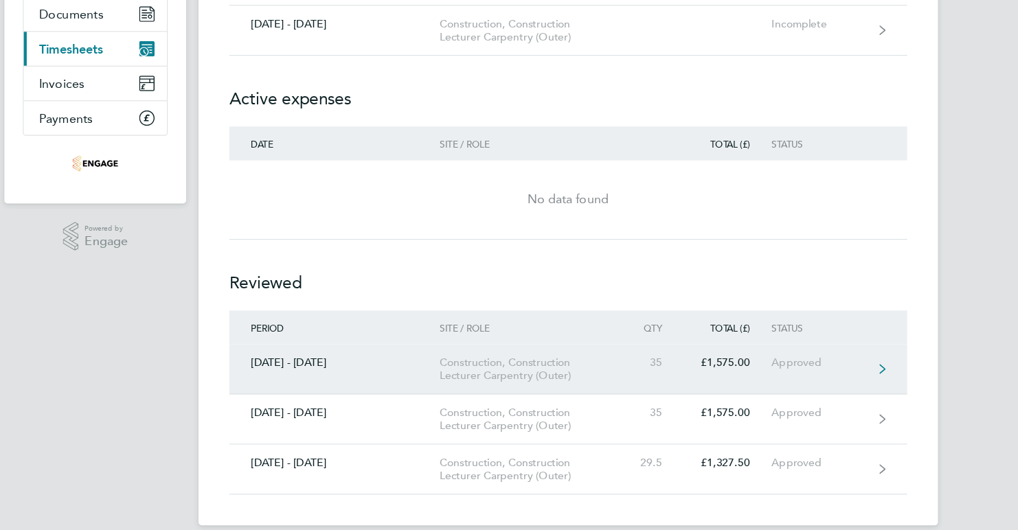 The image size is (1018, 530). Describe the element at coordinates (174, 84) in the screenshot. I see `a: Timesheets` at that location.